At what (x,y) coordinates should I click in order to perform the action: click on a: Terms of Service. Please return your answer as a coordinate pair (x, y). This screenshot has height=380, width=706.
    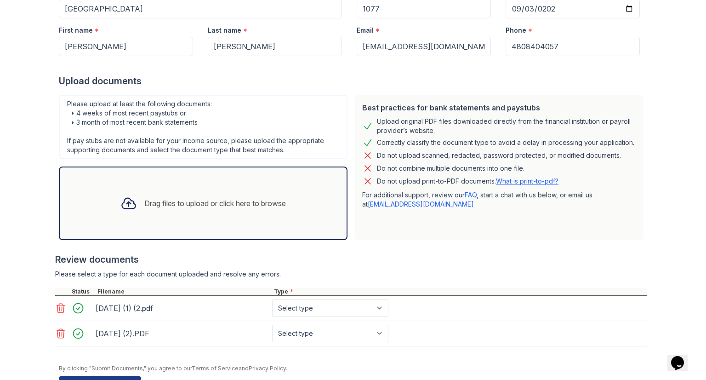
    Looking at the image, I should click on (215, 368).